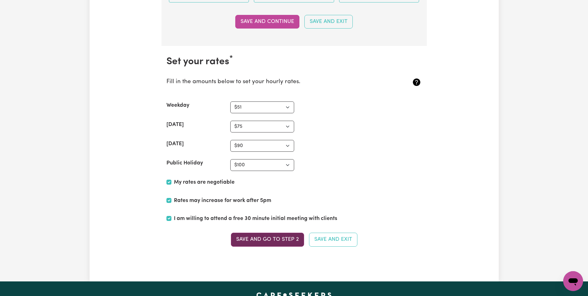 Image resolution: width=588 pixels, height=296 pixels. Describe the element at coordinates (178, 105) in the screenshot. I see `label: Weekday` at that location.